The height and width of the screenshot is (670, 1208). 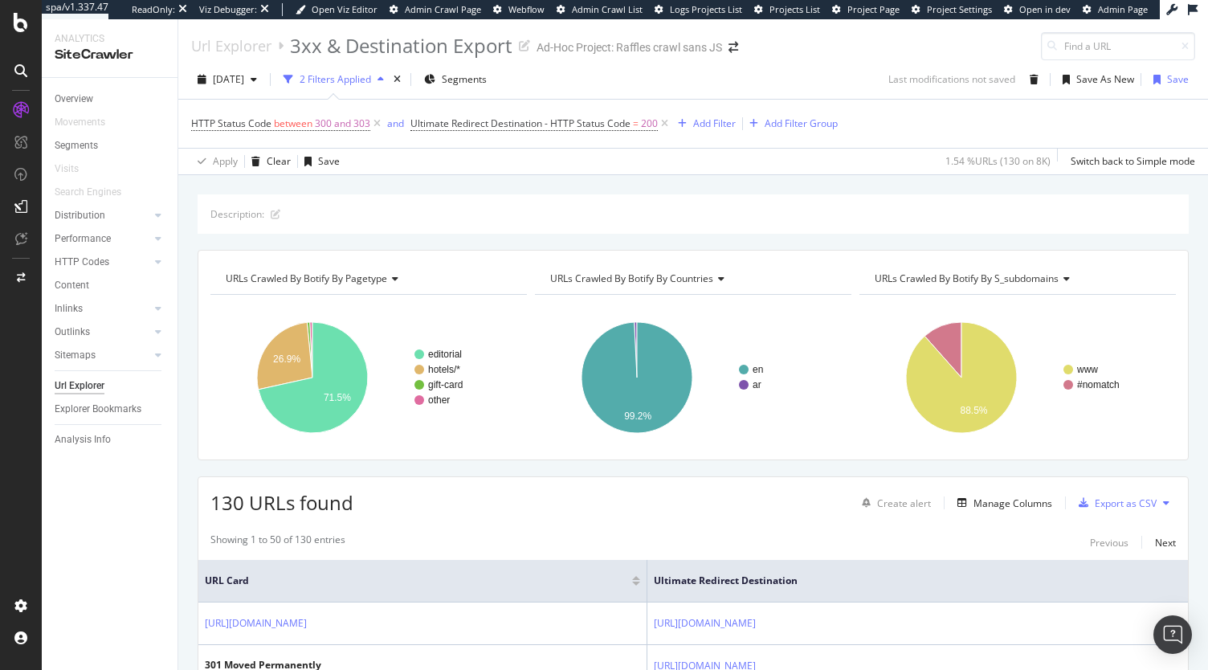 What do you see at coordinates (231, 123) in the screenshot?
I see `span: HTTP Status Code` at bounding box center [231, 123].